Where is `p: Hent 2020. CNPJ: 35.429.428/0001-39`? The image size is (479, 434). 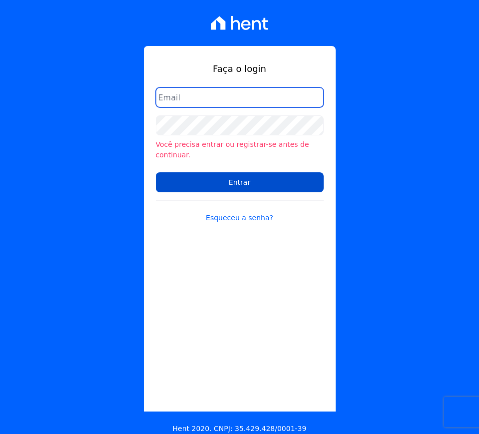 p: Hent 2020. CNPJ: 35.429.428/0001-39 is located at coordinates (240, 429).